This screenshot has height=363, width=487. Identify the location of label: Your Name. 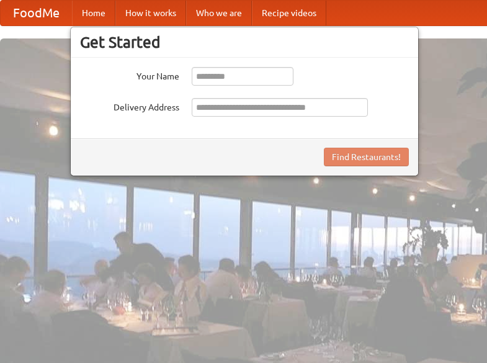
(130, 74).